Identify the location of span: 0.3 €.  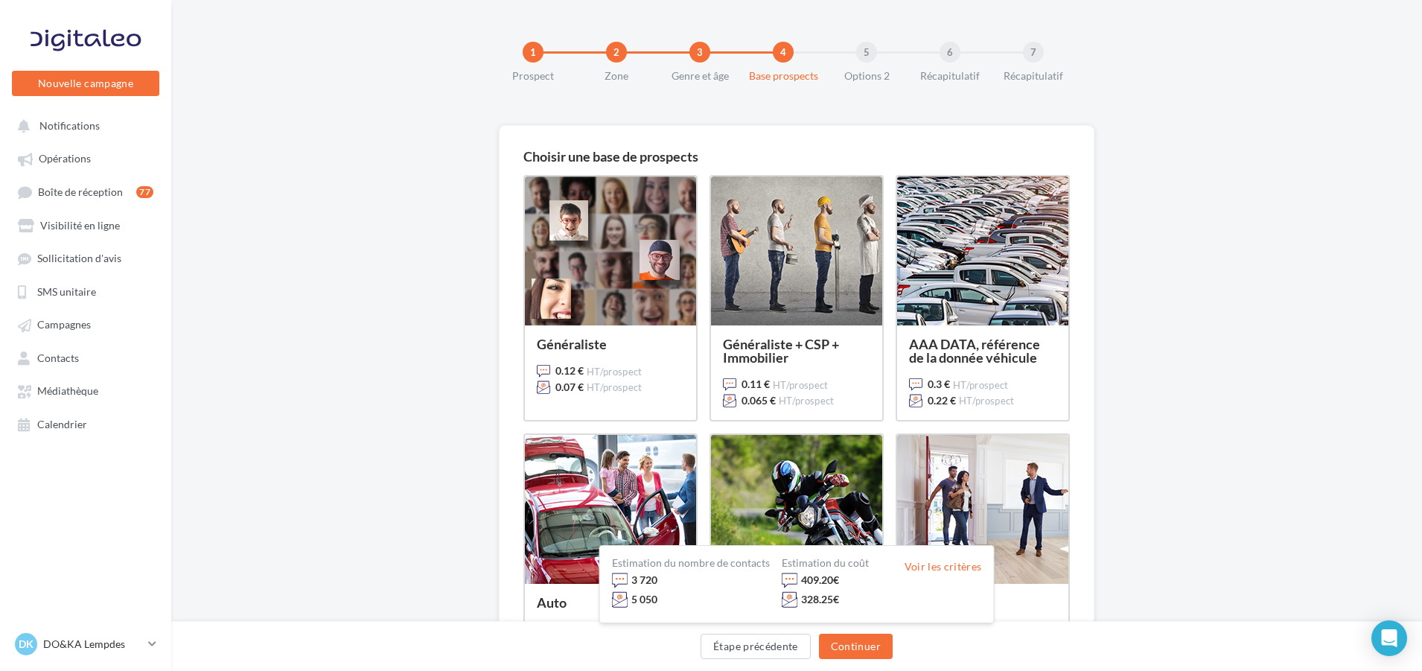
(939, 384).